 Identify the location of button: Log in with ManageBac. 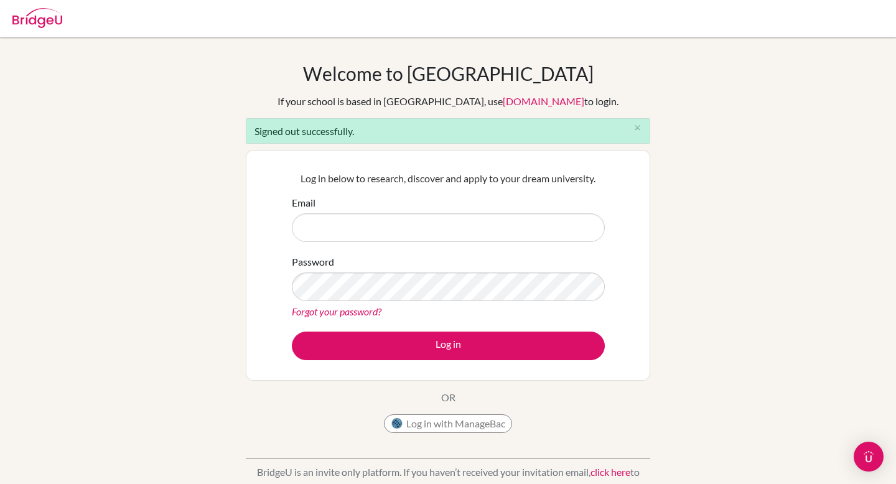
(448, 424).